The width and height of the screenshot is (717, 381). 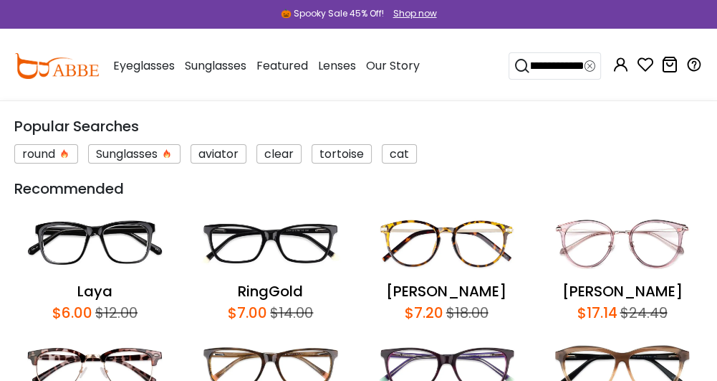 What do you see at coordinates (144, 65) in the screenshot?
I see `span: Eyeglasses` at bounding box center [144, 65].